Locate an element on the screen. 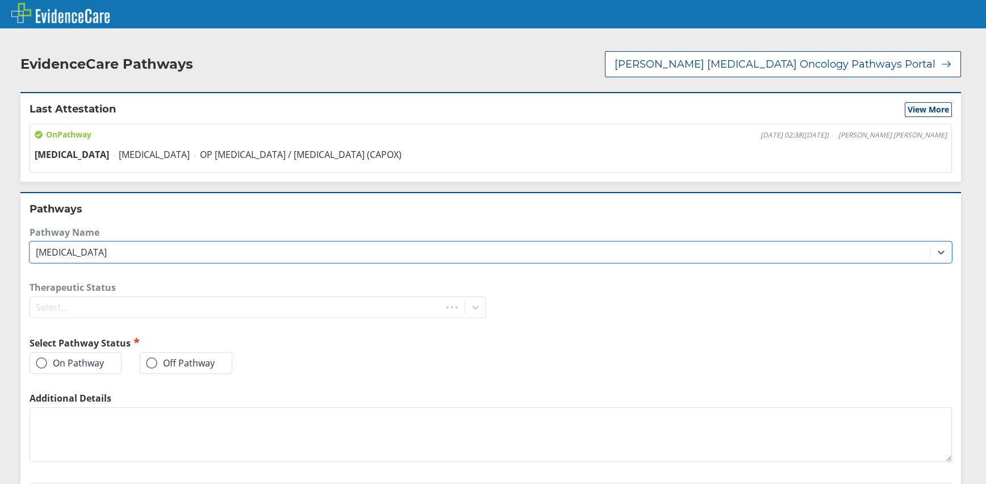 This screenshot has height=484, width=986. span: On Pathway is located at coordinates (63, 135).